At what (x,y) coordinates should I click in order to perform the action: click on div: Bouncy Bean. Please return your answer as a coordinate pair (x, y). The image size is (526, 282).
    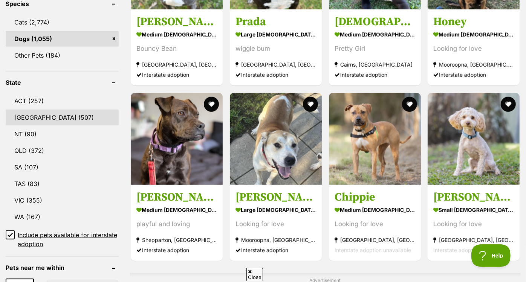
    Looking at the image, I should click on (177, 49).